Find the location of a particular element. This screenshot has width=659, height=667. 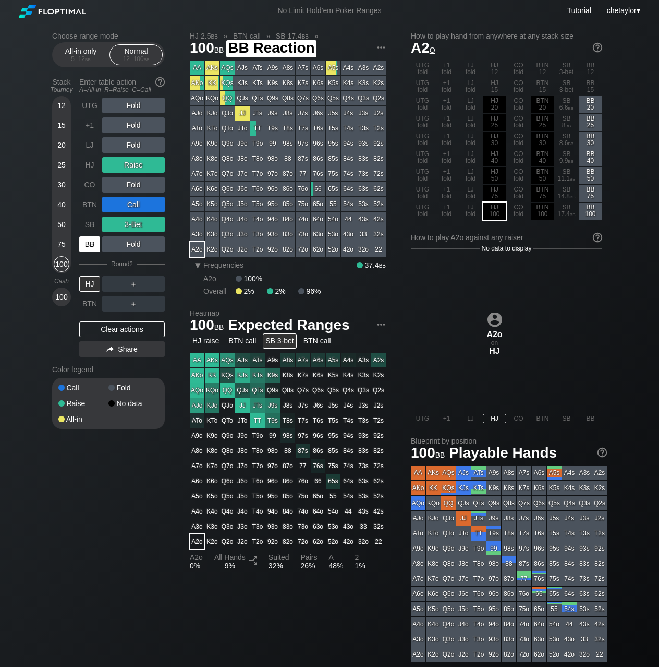

div: 12 – 100 is located at coordinates (136, 59).